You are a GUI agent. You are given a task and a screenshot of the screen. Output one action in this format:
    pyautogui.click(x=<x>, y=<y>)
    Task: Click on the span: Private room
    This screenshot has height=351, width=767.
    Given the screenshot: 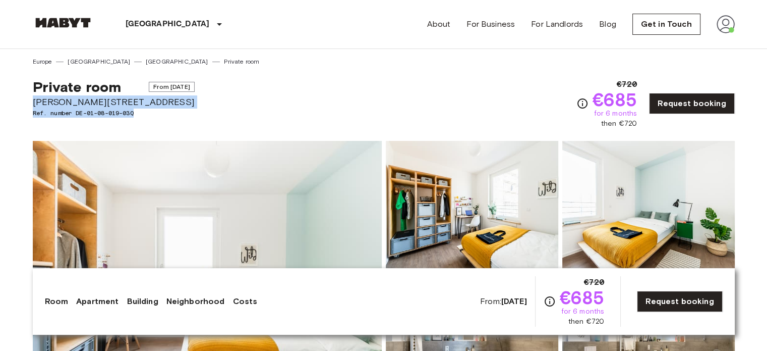 What is the action you would take?
    pyautogui.click(x=77, y=87)
    